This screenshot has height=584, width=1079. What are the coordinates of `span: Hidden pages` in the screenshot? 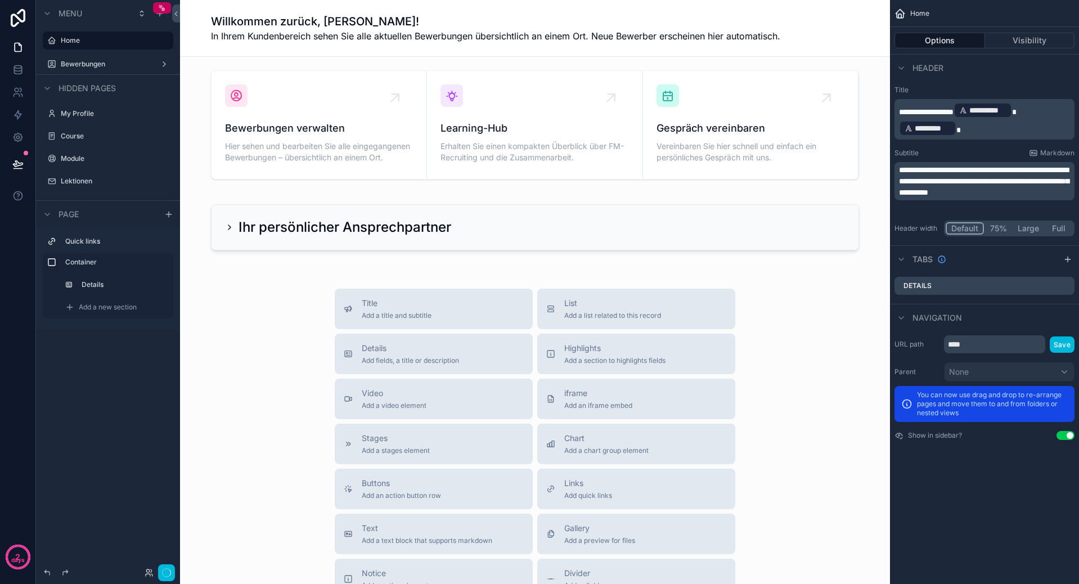 It's located at (87, 88).